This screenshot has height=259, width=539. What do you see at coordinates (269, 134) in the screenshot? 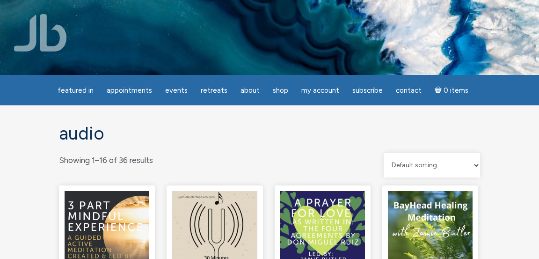
I see `h1: Audio` at bounding box center [269, 134].